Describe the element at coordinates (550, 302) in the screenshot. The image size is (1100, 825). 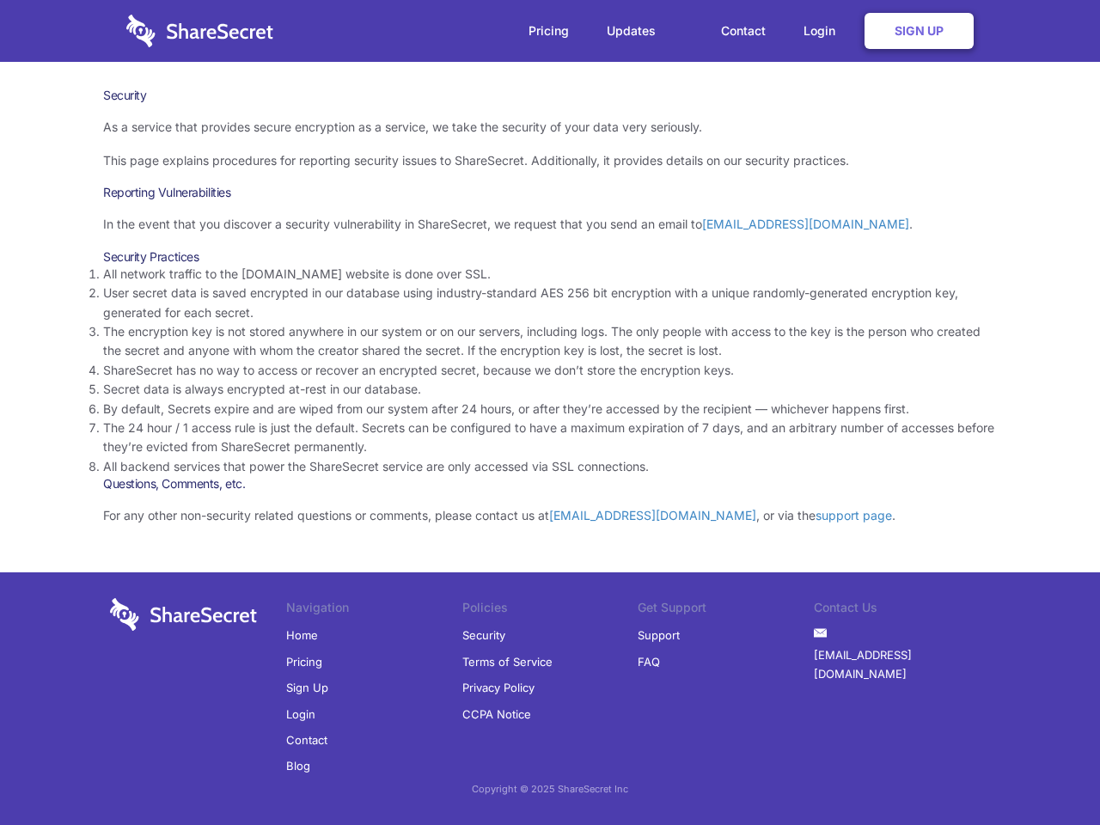
I see `li: User secret data is saved encrypted in our database using industry-standard AES 256 bit encryptio...` at that location.